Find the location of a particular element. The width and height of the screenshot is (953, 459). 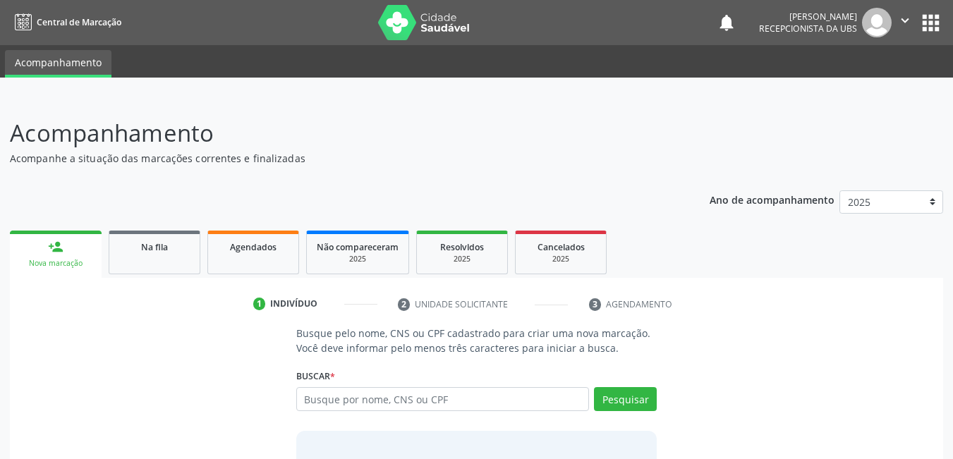

div: Indivíduo is located at coordinates (293, 304).